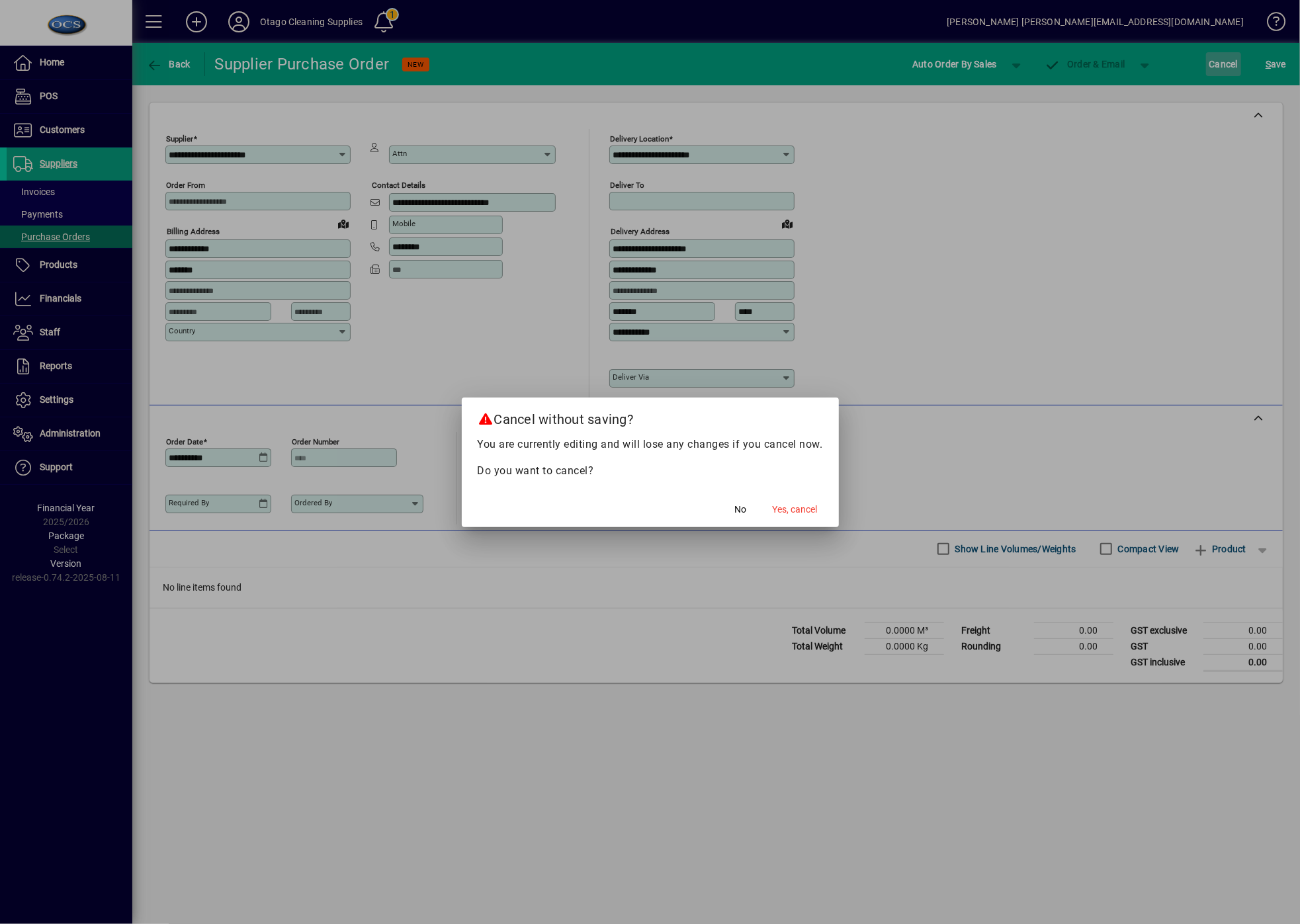 The image size is (1300, 924). Describe the element at coordinates (650, 416) in the screenshot. I see `h2: Cancel without saving?` at that location.